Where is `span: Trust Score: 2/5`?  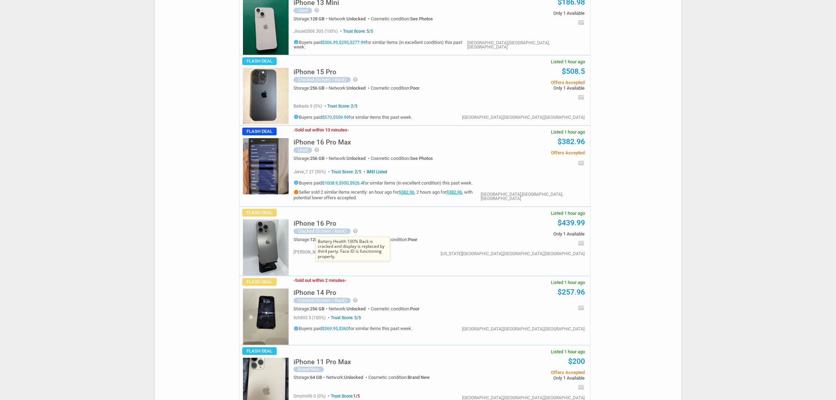
span: Trust Score: 2/5 is located at coordinates (340, 106).